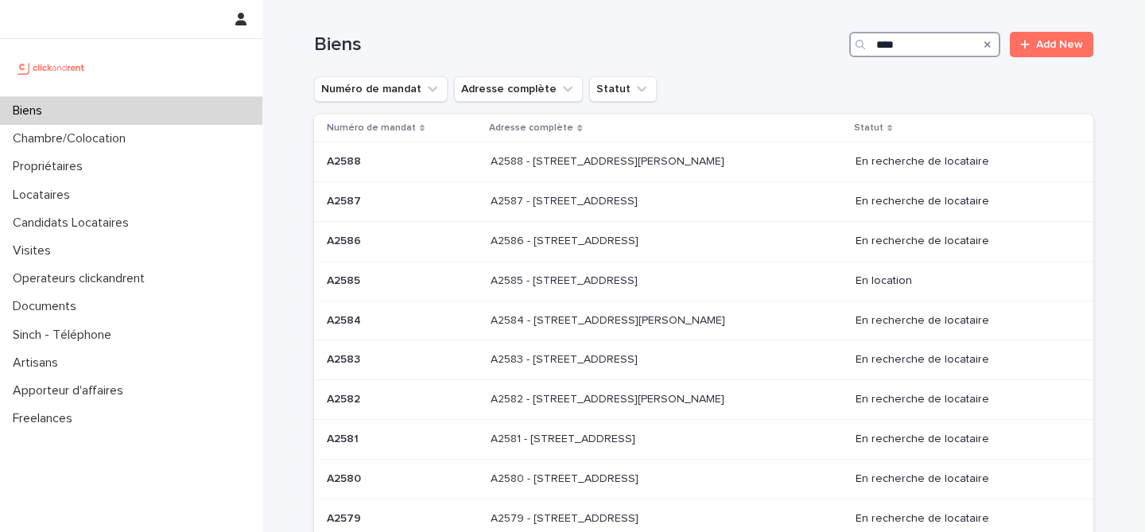  Describe the element at coordinates (30, 111) in the screenshot. I see `p: Biens` at that location.